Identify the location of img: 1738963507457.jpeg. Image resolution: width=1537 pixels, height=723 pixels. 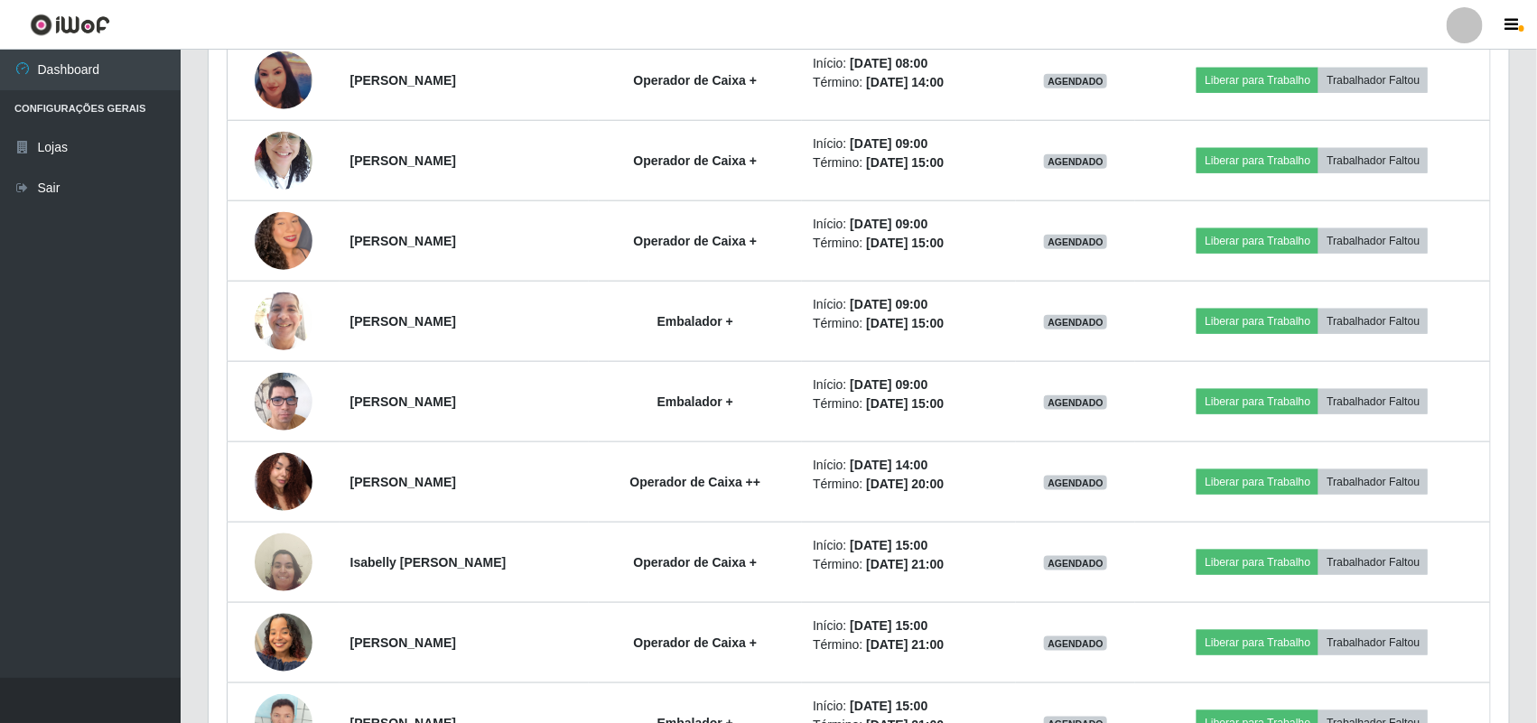
(284, 80).